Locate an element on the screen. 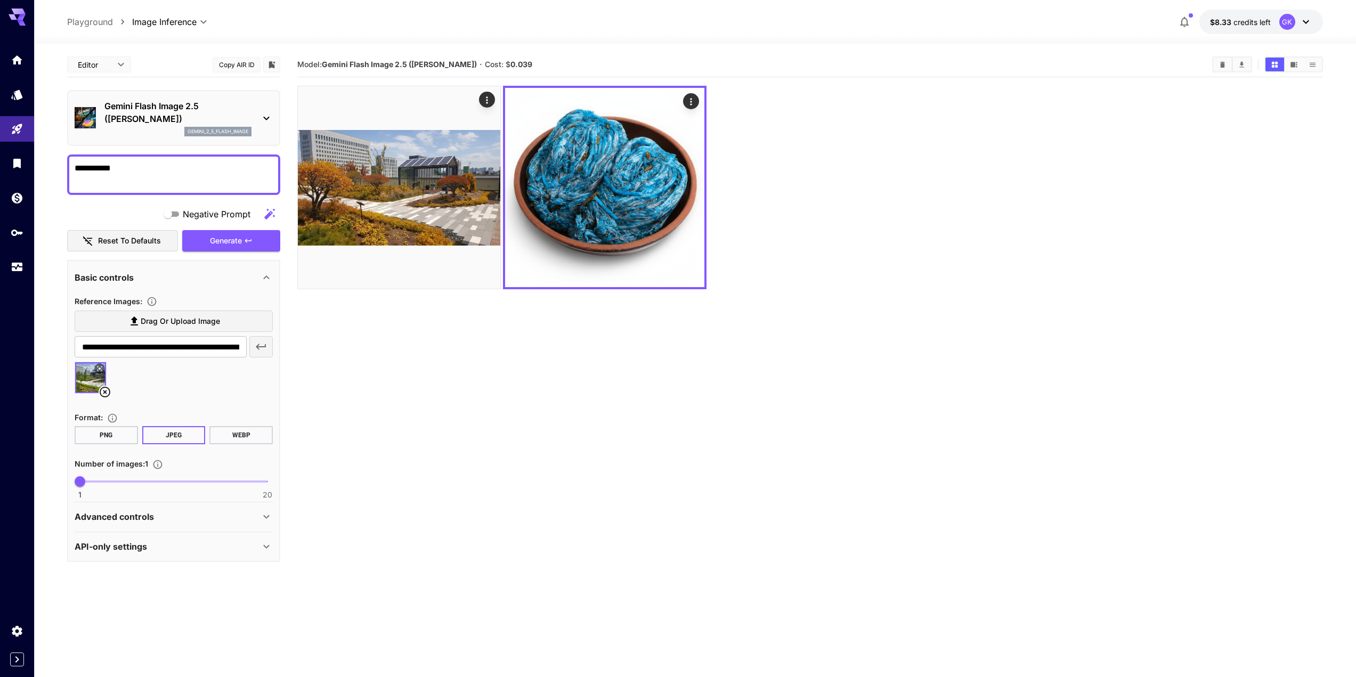 The width and height of the screenshot is (1356, 677). button: Expand sidebar is located at coordinates (17, 660).